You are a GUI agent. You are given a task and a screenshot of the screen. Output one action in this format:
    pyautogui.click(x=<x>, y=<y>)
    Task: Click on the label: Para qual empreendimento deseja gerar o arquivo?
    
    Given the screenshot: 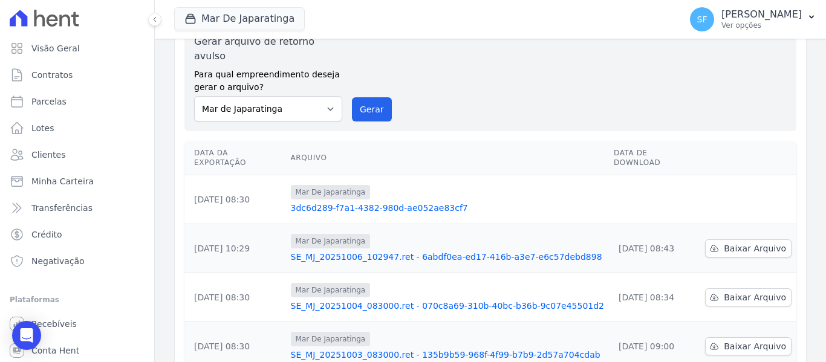 What is the action you would take?
    pyautogui.click(x=268, y=79)
    